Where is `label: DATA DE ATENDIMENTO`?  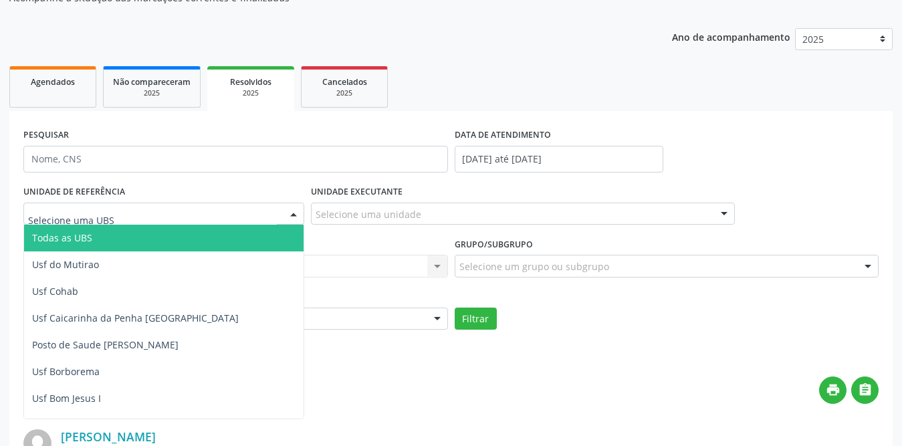 label: DATA DE ATENDIMENTO is located at coordinates (503, 135).